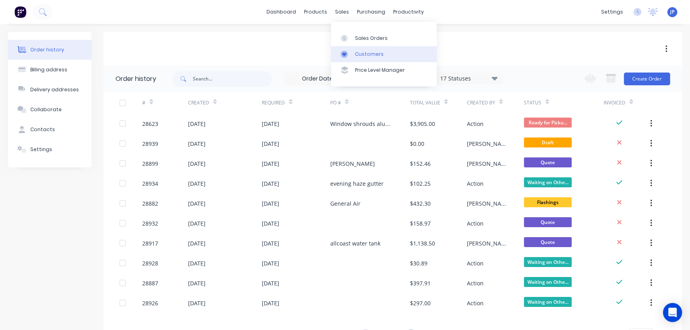 This screenshot has height=330, width=690. What do you see at coordinates (672, 312) in the screenshot?
I see `div: Open Intercom Messenger` at bounding box center [672, 312].